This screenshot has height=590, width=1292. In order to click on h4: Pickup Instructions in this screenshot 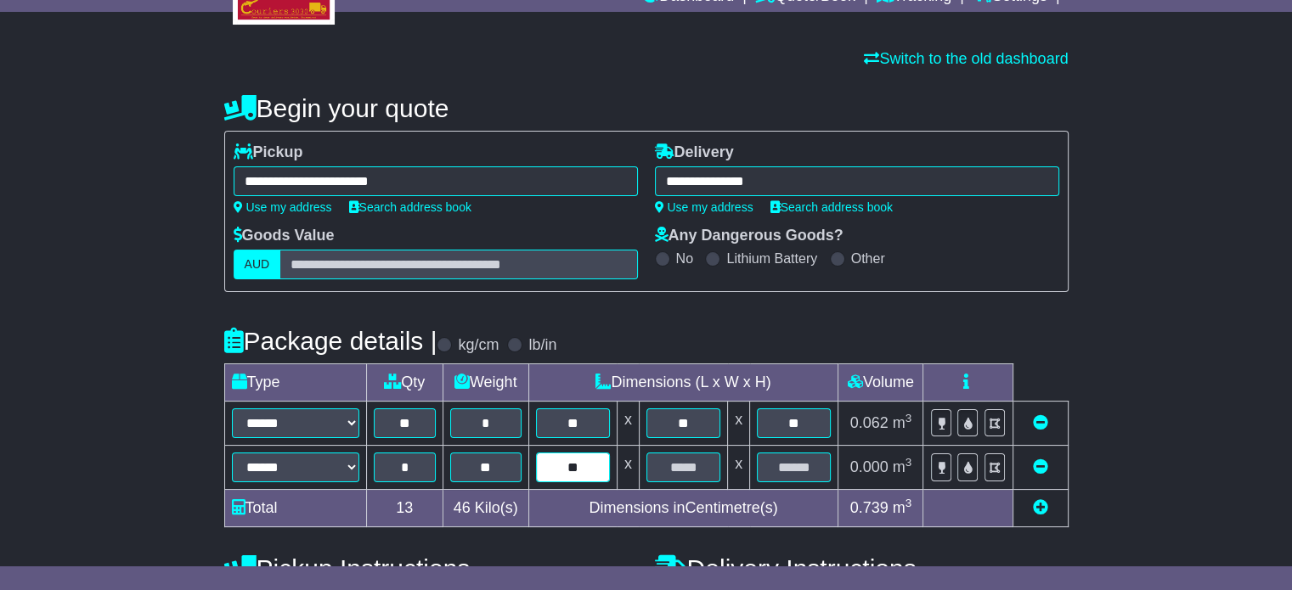, I will do `click(431, 568)`.